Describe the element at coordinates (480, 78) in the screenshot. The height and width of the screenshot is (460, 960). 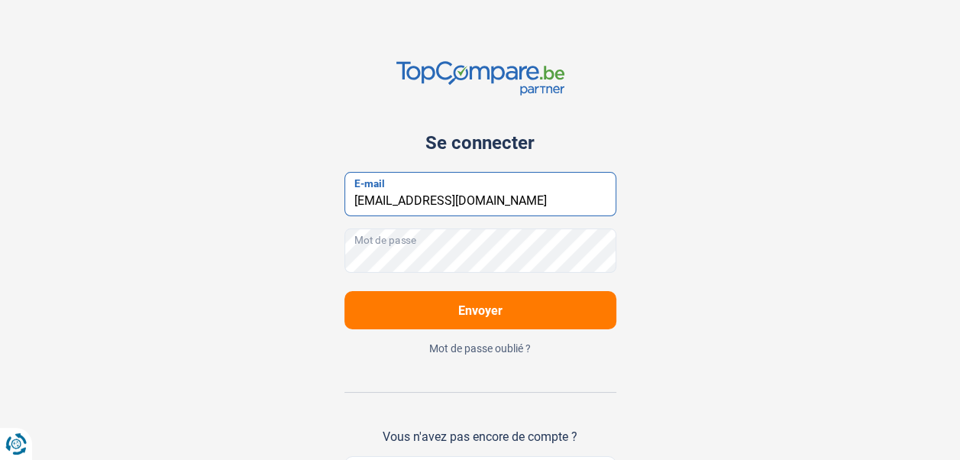
I see `img: TopCompare.be` at that location.